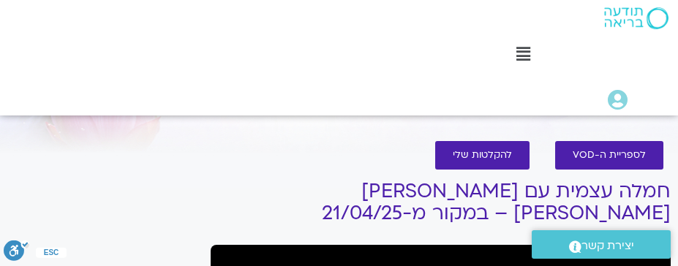  Describe the element at coordinates (636, 18) in the screenshot. I see `img: תודעה בריאה` at that location.